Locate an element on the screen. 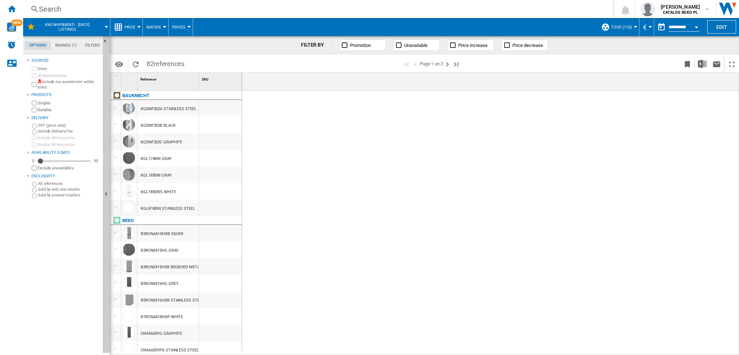 Image resolution: width=739 pixels, height=355 pixels. button: Reload is located at coordinates (136, 63).